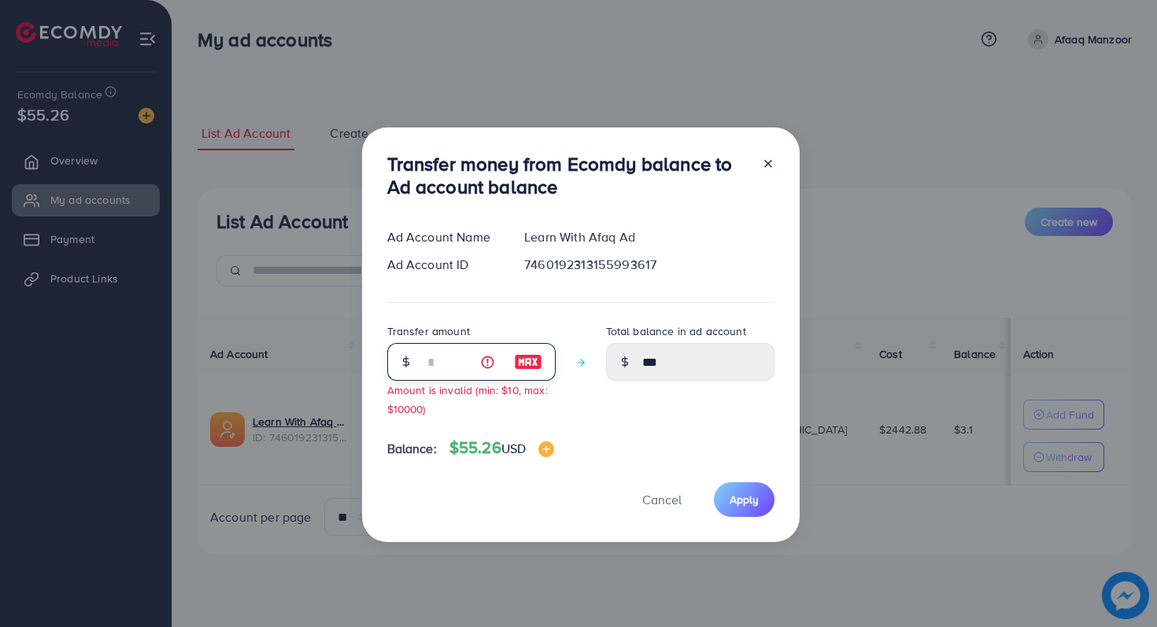  I want to click on span: Balance:, so click(412, 449).